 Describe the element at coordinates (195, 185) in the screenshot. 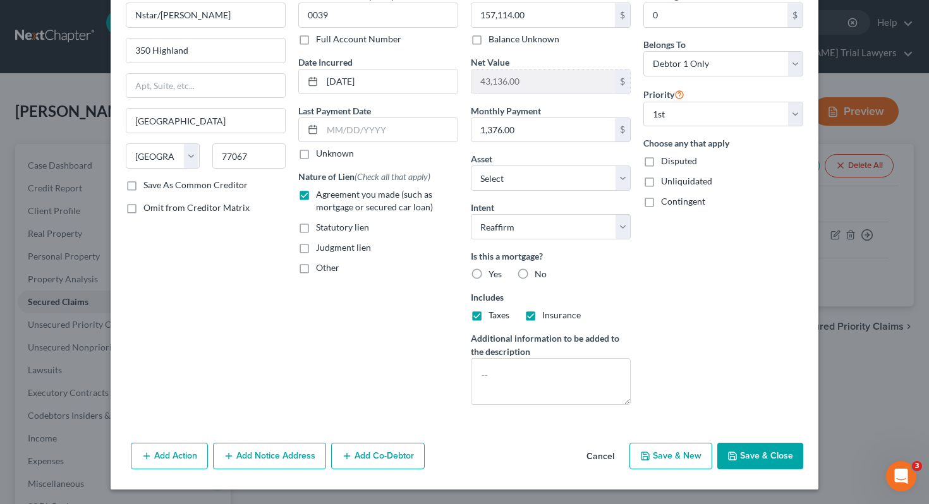

I see `label: Save As Common Creditor` at that location.